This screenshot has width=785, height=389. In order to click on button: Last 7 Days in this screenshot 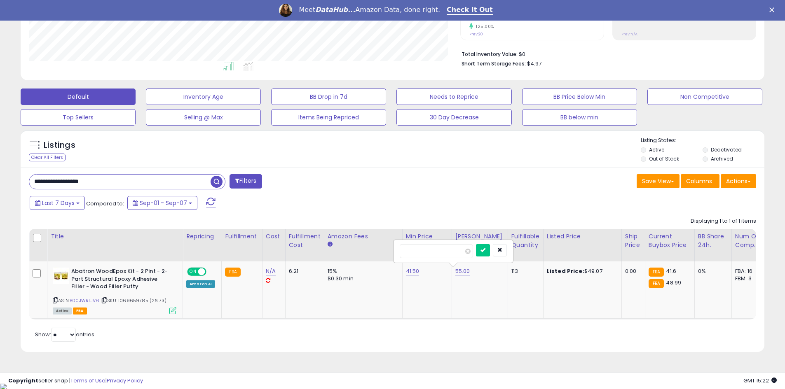, I will do `click(57, 203)`.